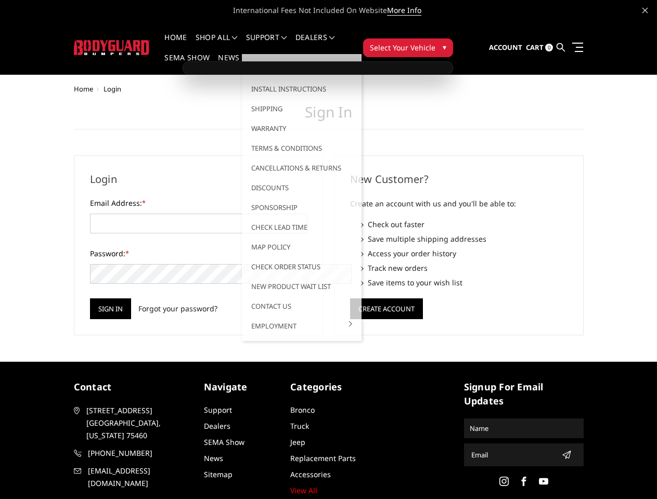  I want to click on a: Shipping, so click(302, 109).